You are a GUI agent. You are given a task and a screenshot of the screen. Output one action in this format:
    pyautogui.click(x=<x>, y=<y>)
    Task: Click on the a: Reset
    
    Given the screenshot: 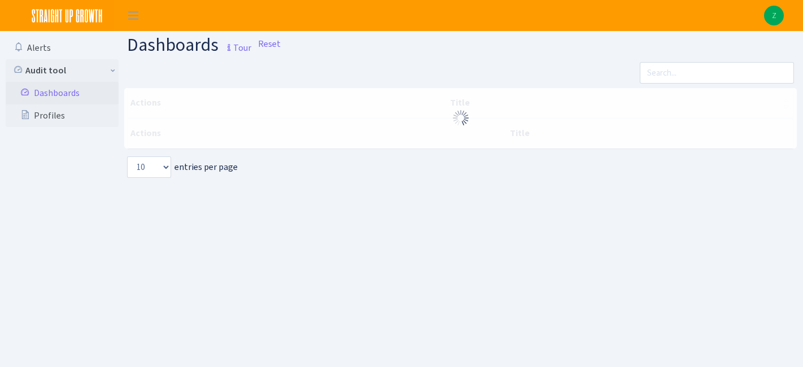 What is the action you would take?
    pyautogui.click(x=269, y=44)
    